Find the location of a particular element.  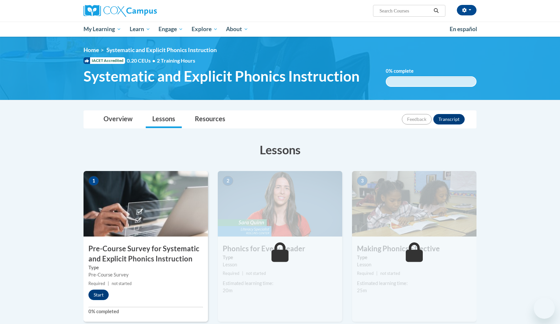

a: Engage is located at coordinates (171, 29).